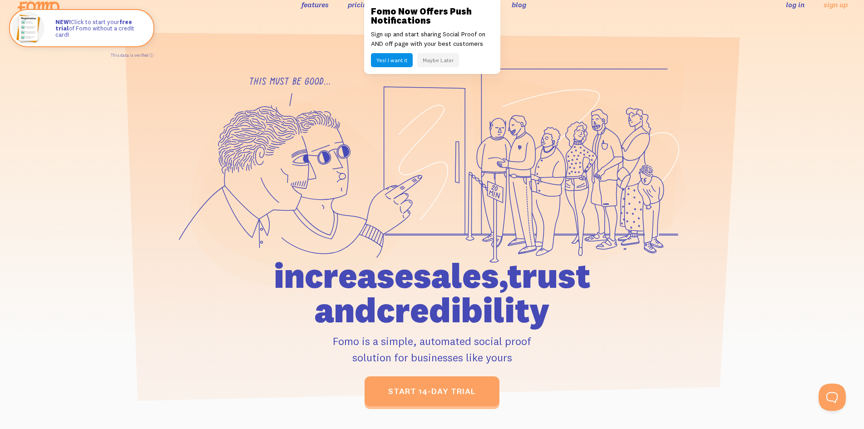  What do you see at coordinates (132, 55) in the screenshot?
I see `a: This data is verified ⓘ` at bounding box center [132, 55].